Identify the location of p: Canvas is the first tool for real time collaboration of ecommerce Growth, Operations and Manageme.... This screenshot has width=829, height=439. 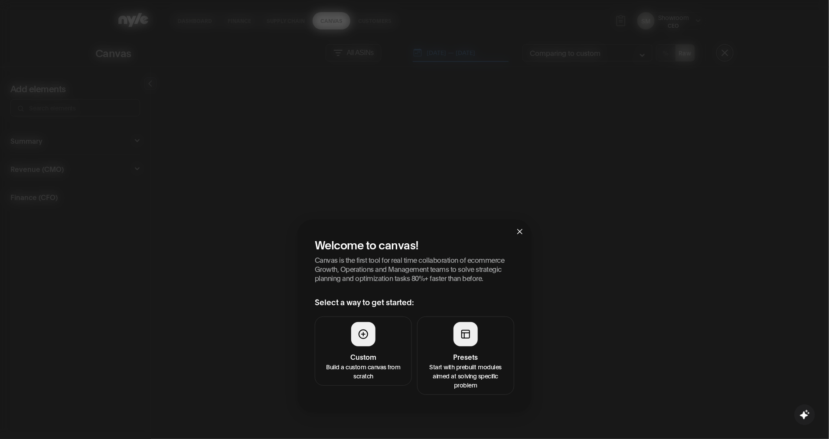
(414, 269).